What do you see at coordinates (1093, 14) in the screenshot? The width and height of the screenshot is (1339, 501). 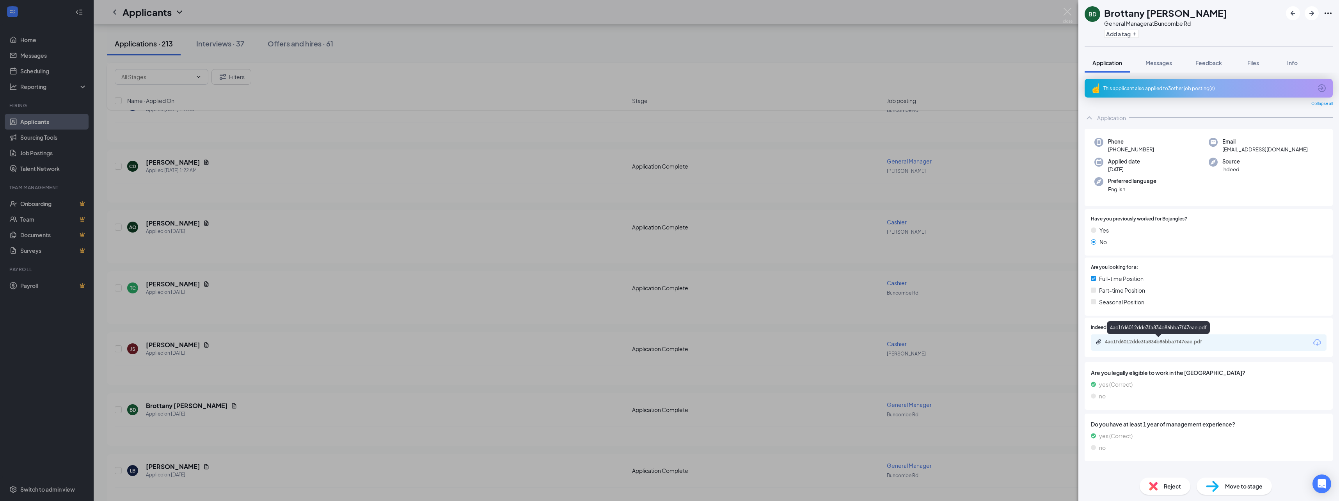 I see `div: BD` at bounding box center [1093, 14].